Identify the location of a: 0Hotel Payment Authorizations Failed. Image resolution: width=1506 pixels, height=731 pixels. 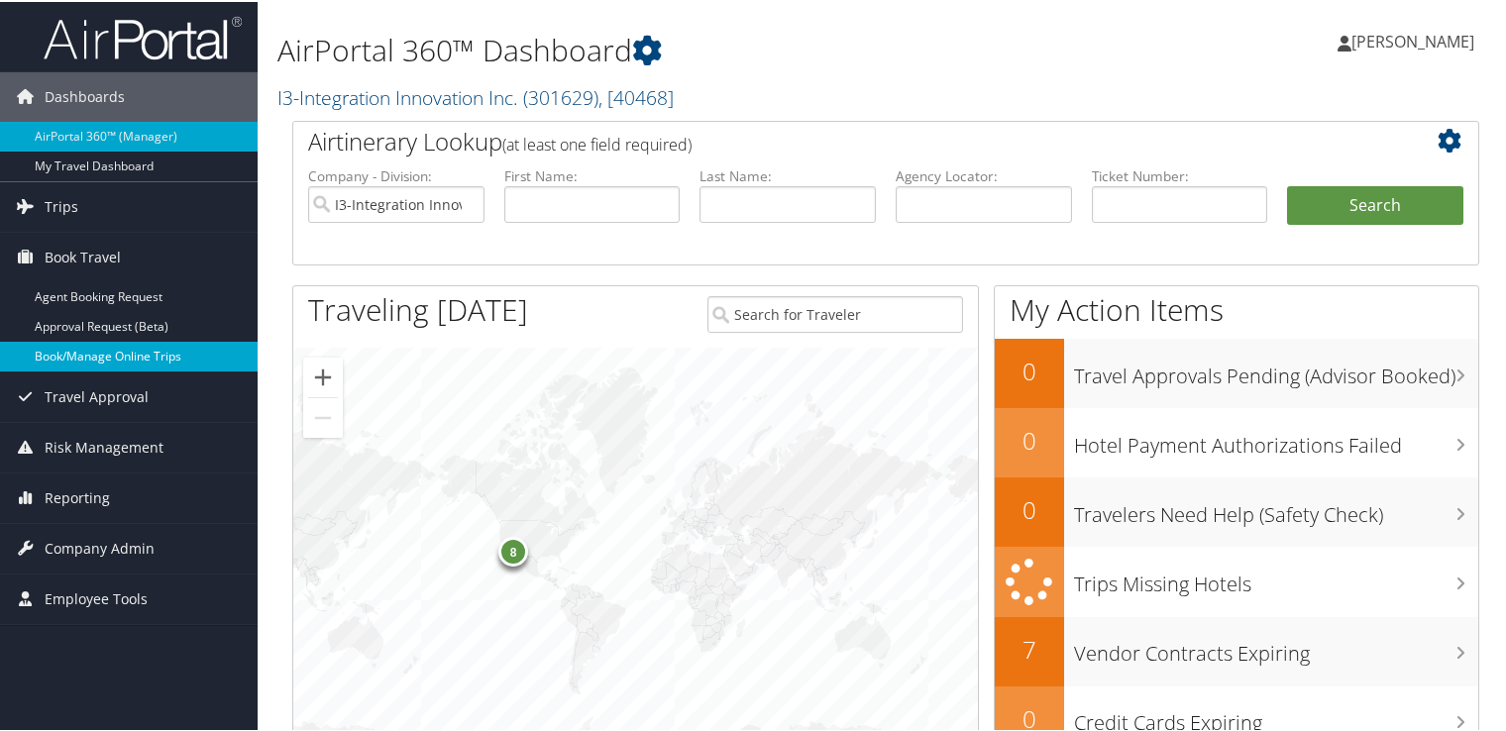
(1237, 441).